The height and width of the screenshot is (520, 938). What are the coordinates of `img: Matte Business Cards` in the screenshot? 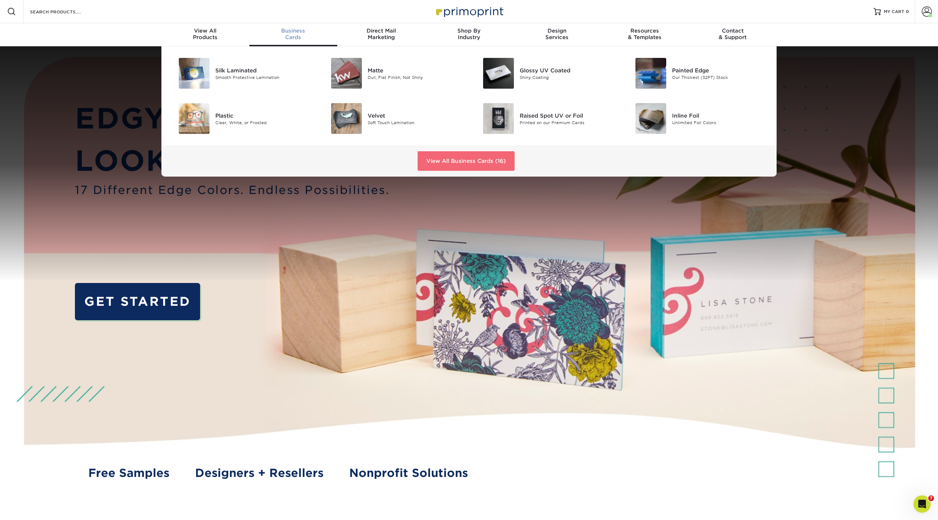 It's located at (346, 73).